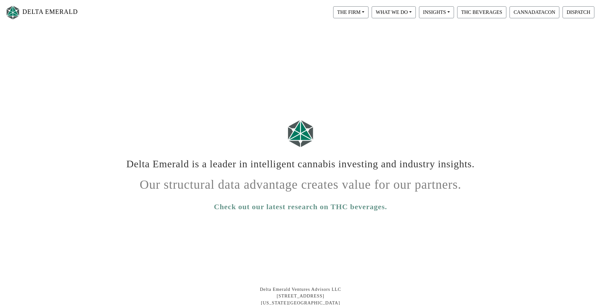 This screenshot has width=601, height=305. I want to click on button: DISPATCH, so click(578, 12).